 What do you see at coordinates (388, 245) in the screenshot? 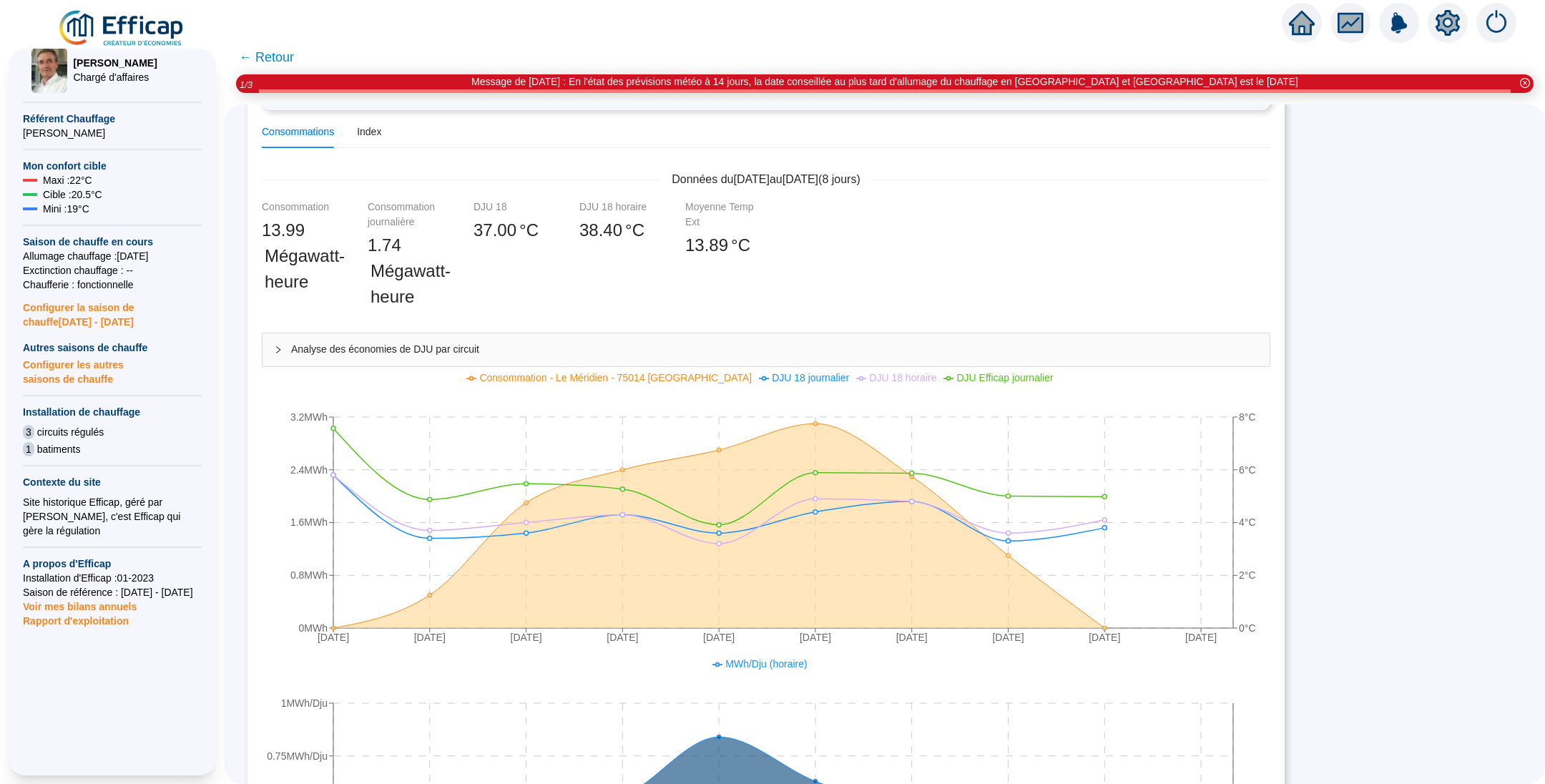
I see `span: .74` at bounding box center [388, 245].